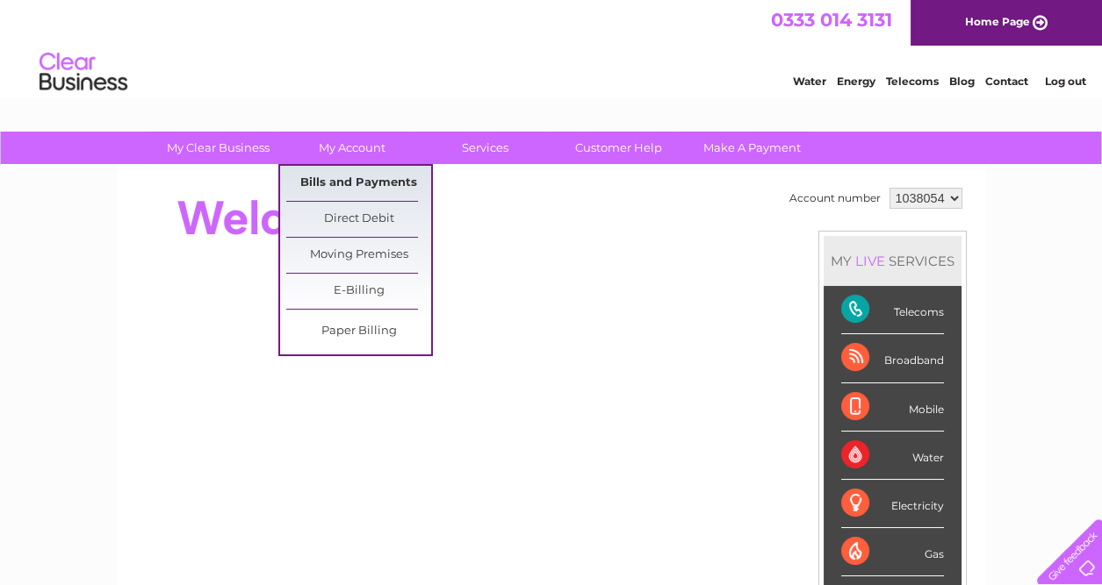  What do you see at coordinates (870, 261) in the screenshot?
I see `div: LIVE` at bounding box center [870, 261].